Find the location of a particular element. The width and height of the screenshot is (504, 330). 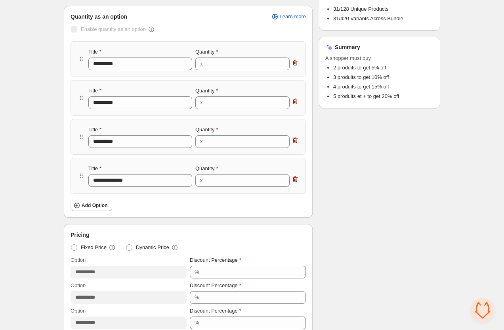

span: 31/420 Variants Across Bundle is located at coordinates (368, 18).